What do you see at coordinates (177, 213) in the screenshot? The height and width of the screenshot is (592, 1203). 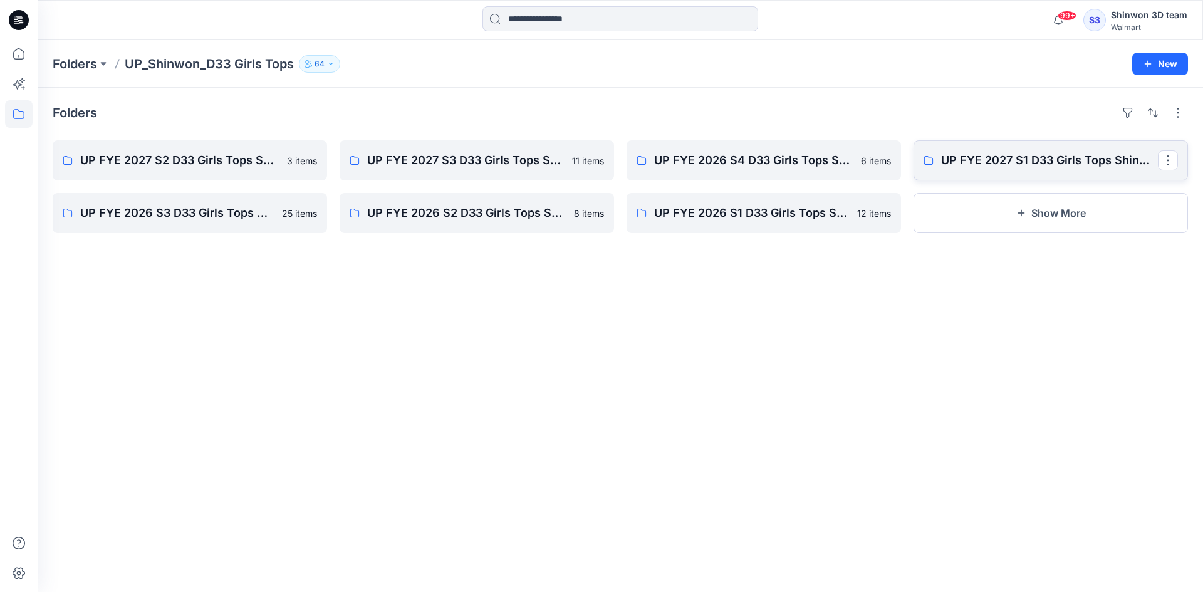 I see `p: UP FYE 2026 S3 D33 Girls Tops Shinwon` at bounding box center [177, 213].